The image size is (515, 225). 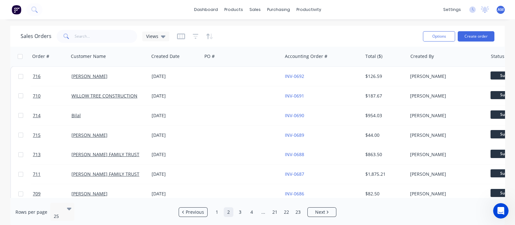 I want to click on a: Page 1, so click(x=217, y=212).